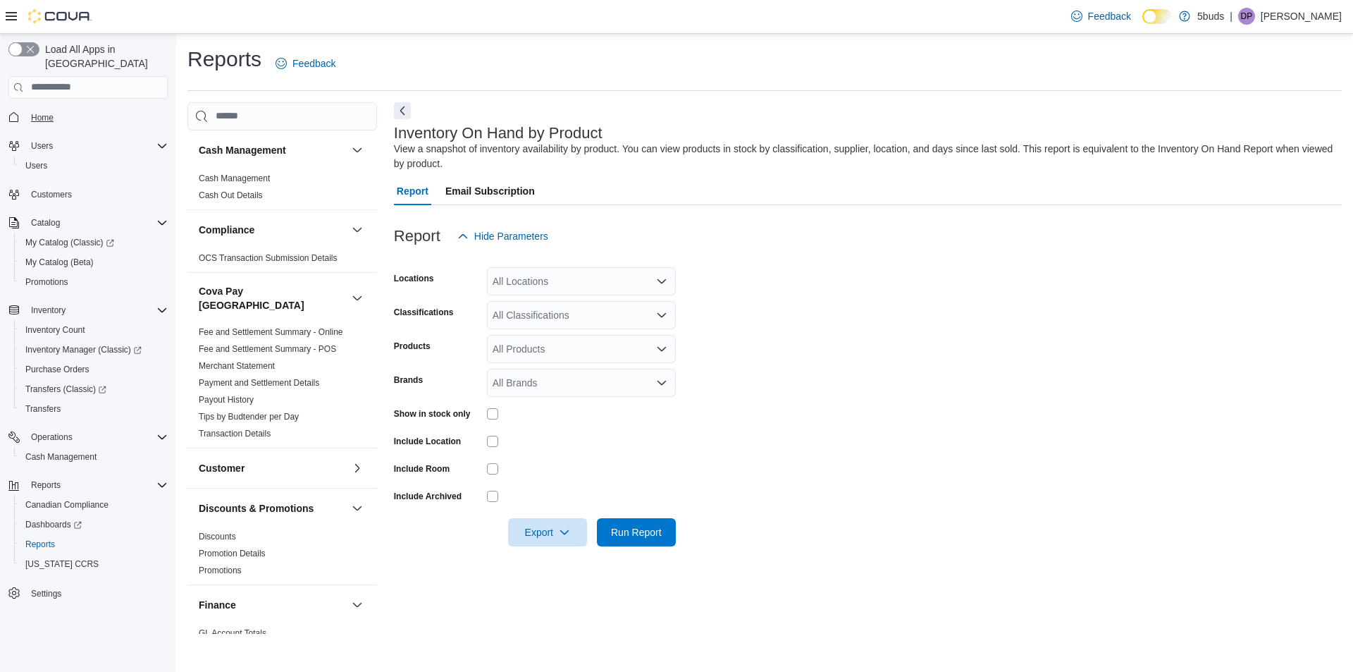 Image resolution: width=1353 pixels, height=672 pixels. I want to click on img: Cova, so click(60, 16).